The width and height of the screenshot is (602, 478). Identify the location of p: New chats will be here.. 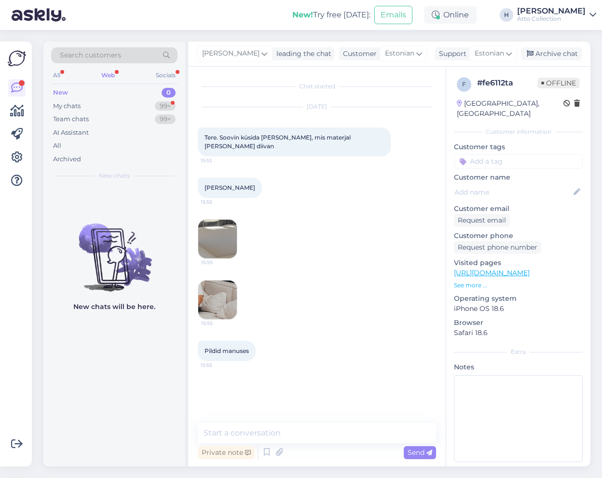
(114, 307).